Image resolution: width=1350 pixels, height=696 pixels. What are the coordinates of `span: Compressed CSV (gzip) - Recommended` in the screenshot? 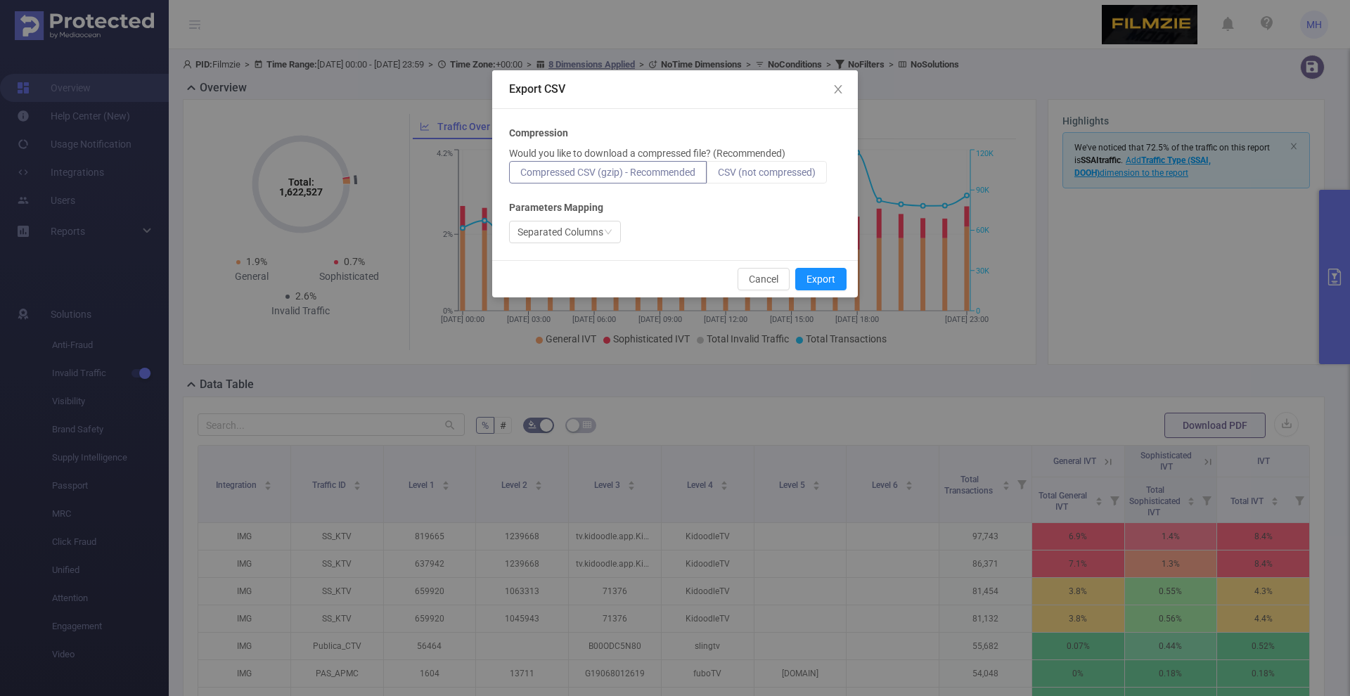 It's located at (608, 172).